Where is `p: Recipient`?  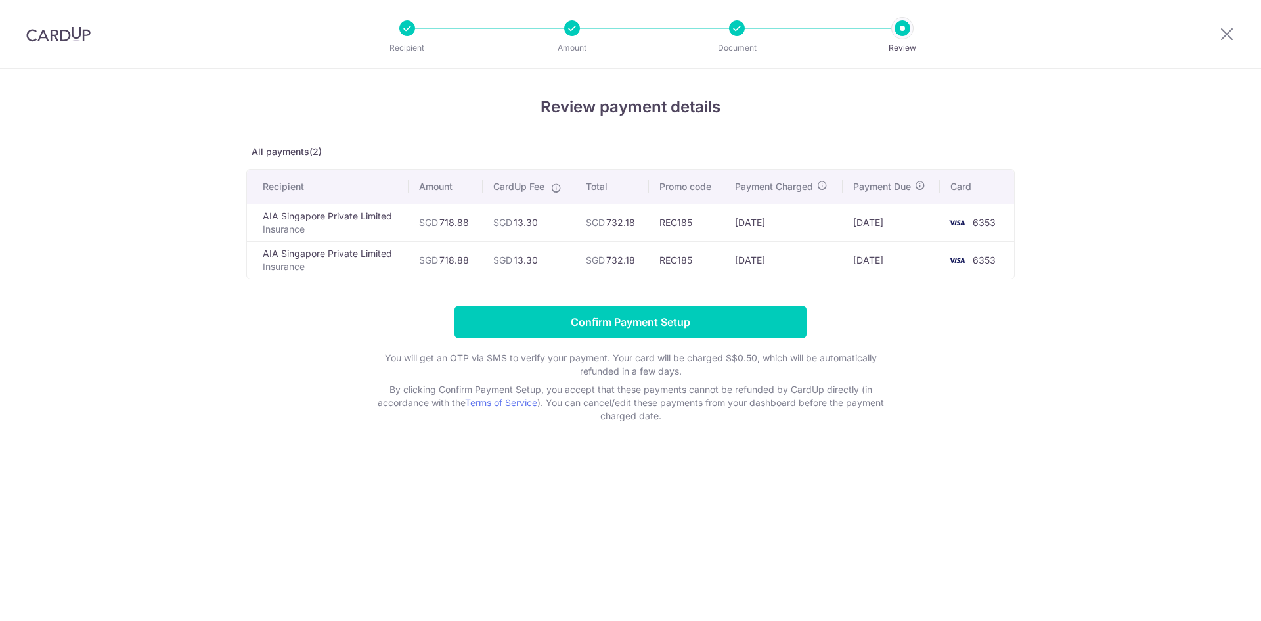 p: Recipient is located at coordinates (407, 48).